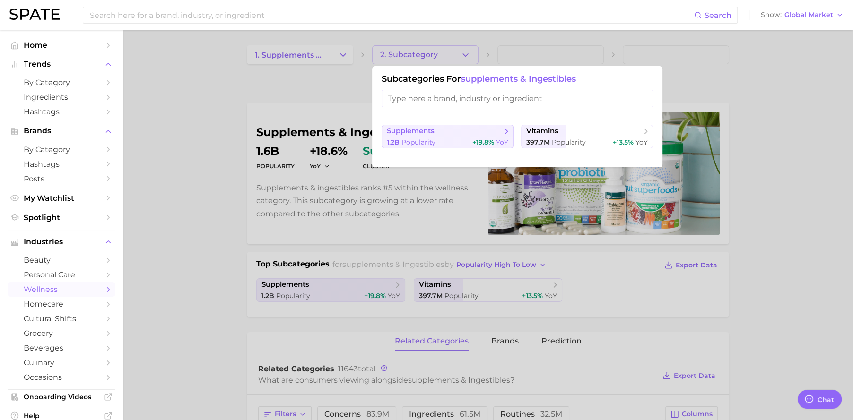 Image resolution: width=853 pixels, height=420 pixels. I want to click on button: Trends, so click(61, 64).